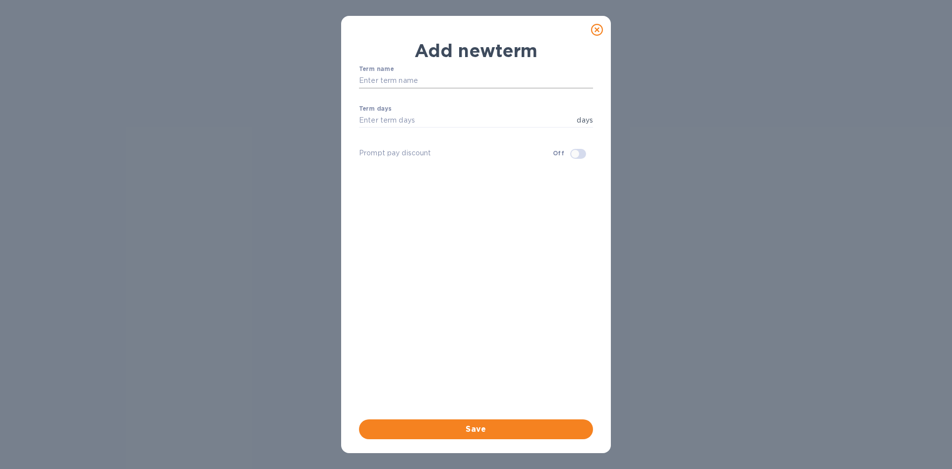 This screenshot has width=952, height=469. What do you see at coordinates (927, 445) in the screenshot?
I see `div: Chat Widget` at bounding box center [927, 445].